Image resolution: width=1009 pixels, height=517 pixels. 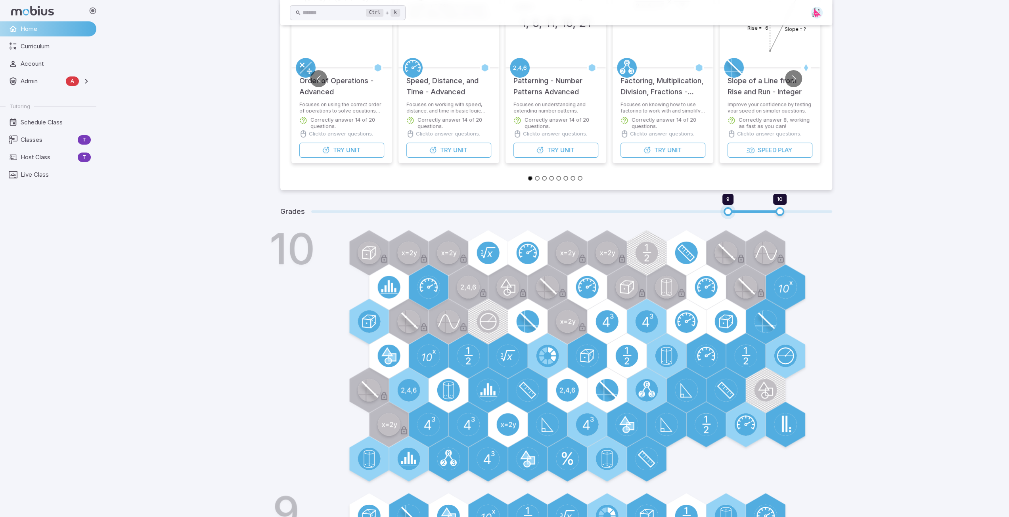 I want to click on span: A, so click(x=72, y=81).